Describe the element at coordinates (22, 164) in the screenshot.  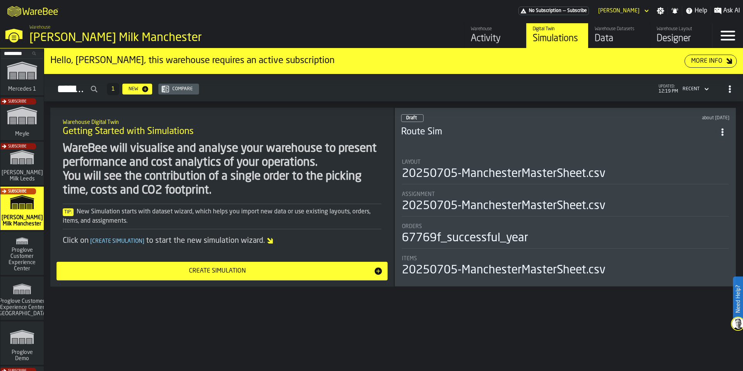
I see `a: link-to-/wh/i/9ddcc54a-0a13-4fa4-8169-7a9b979f5f30/simulations` at that location.